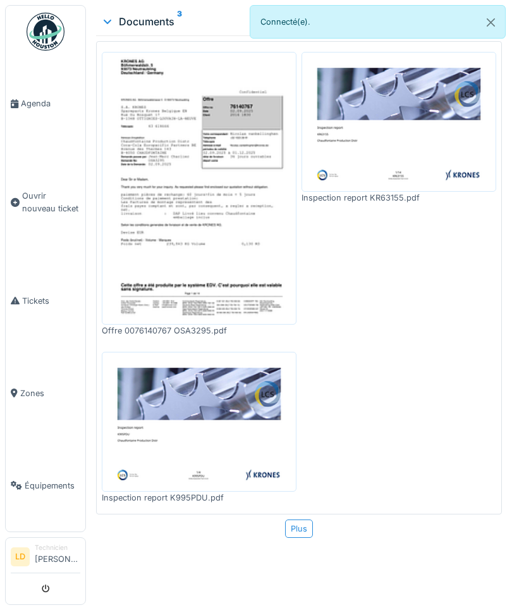  I want to click on span: Équipements, so click(52, 485).